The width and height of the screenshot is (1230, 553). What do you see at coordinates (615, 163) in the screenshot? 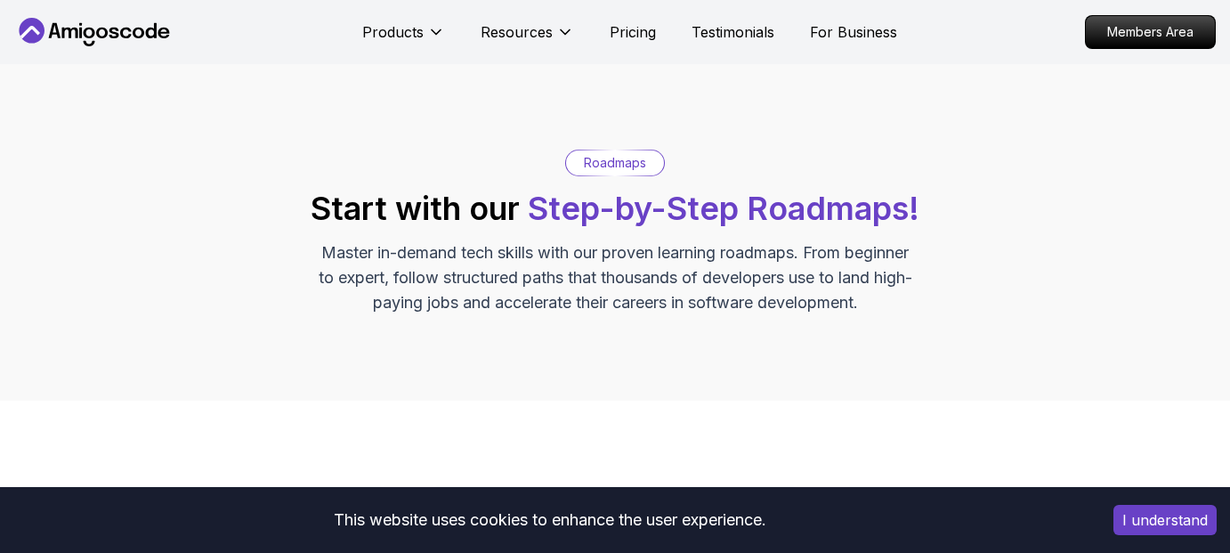
I see `p: Roadmaps` at bounding box center [615, 163].